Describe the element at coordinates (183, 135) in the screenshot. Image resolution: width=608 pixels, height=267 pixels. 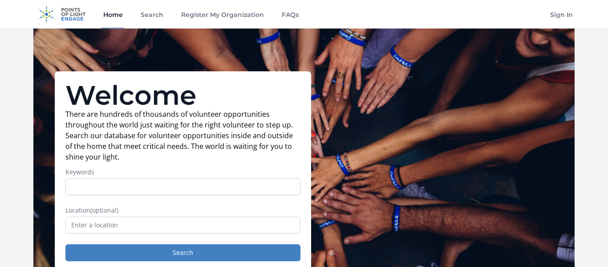
I see `p: There are hundreds of thousands of volunteer opportunities throughout the world just waiting for ...` at that location.